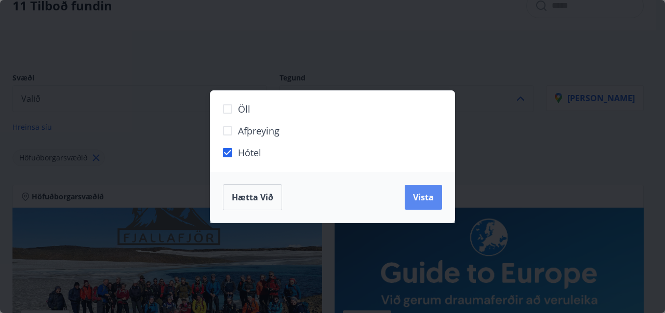 The height and width of the screenshot is (313, 665). Describe the element at coordinates (423, 197) in the screenshot. I see `span: Vista` at that location.